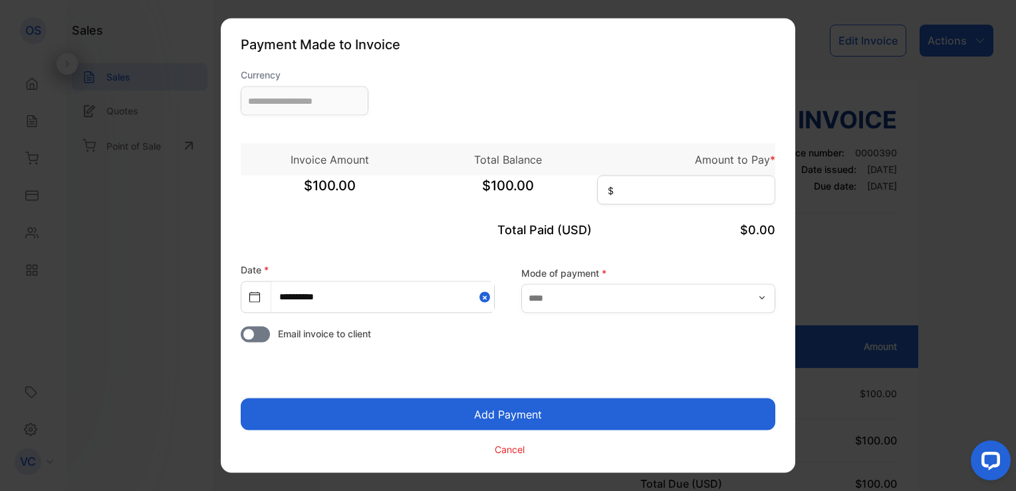 The height and width of the screenshot is (491, 1016). I want to click on button: Add Payment, so click(508, 414).